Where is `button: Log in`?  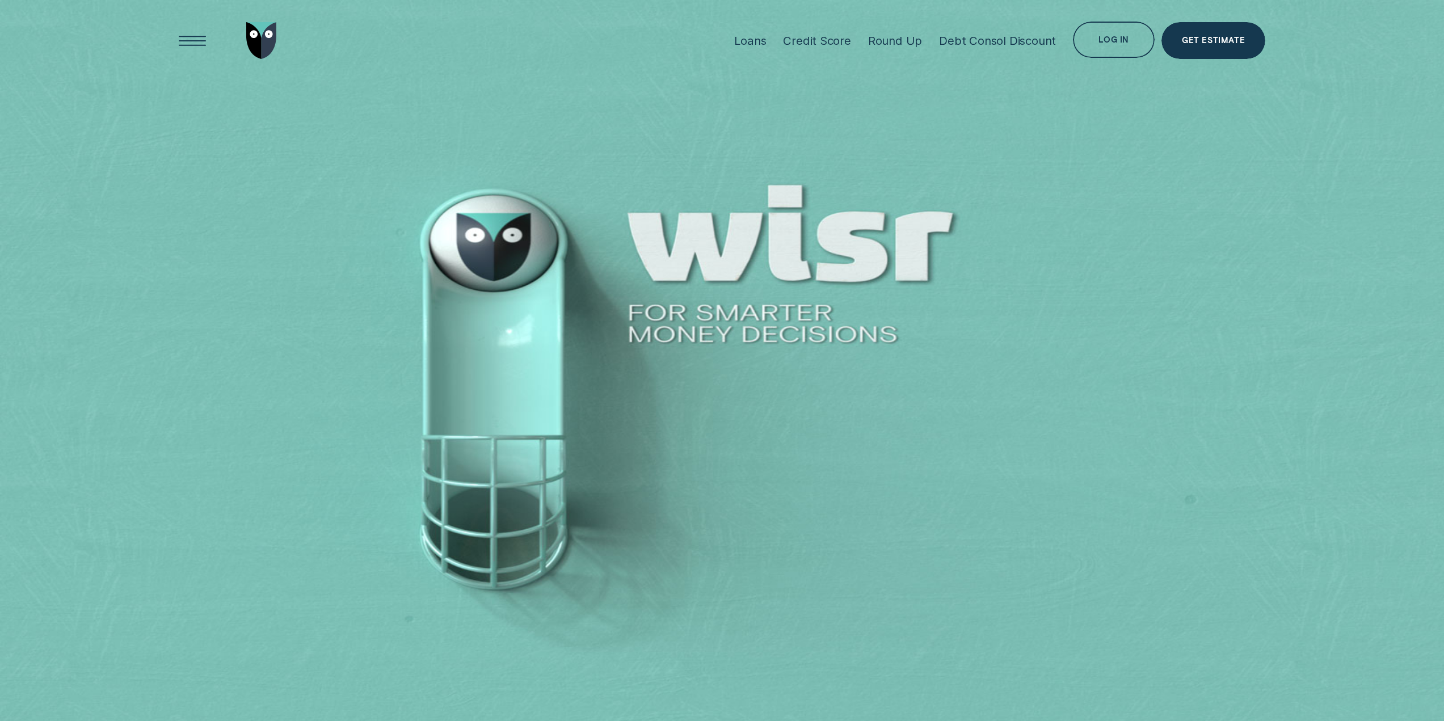
button: Log in is located at coordinates (1114, 40).